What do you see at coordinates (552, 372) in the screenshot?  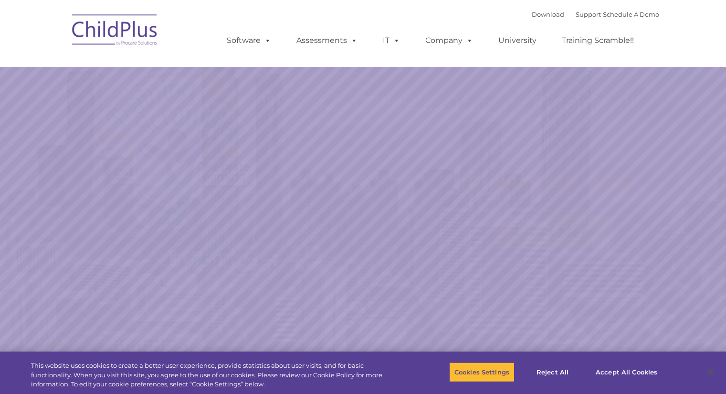 I see `button: Reject All` at bounding box center [552, 372].